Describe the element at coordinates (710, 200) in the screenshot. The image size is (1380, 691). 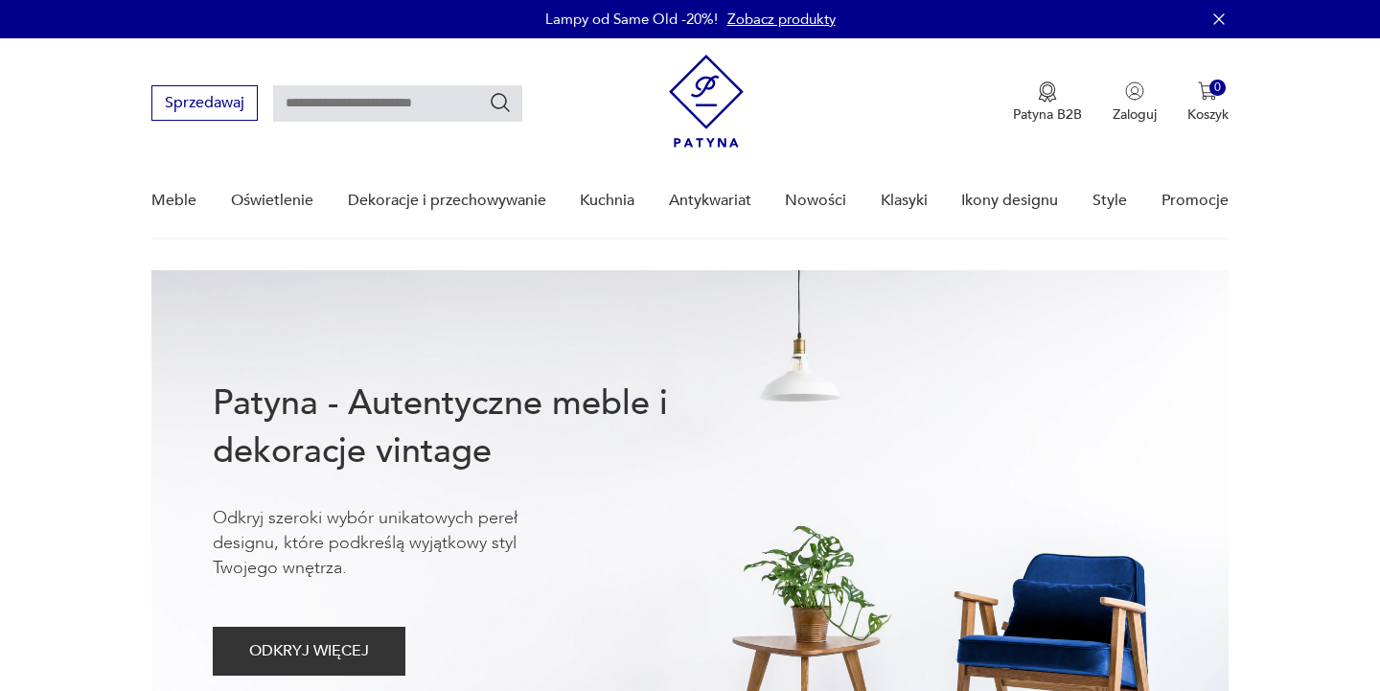
I see `a: Antykwariat` at that location.